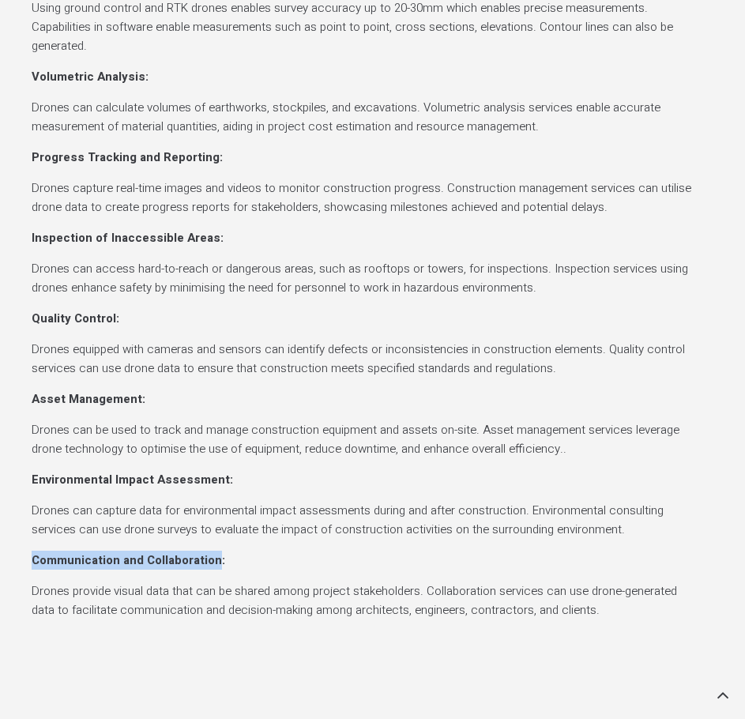 The height and width of the screenshot is (719, 745). What do you see at coordinates (364, 197) in the screenshot?
I see `p: Drones capture real-time images and videos to monitor construction progress. Construction managem...` at bounding box center [364, 197].